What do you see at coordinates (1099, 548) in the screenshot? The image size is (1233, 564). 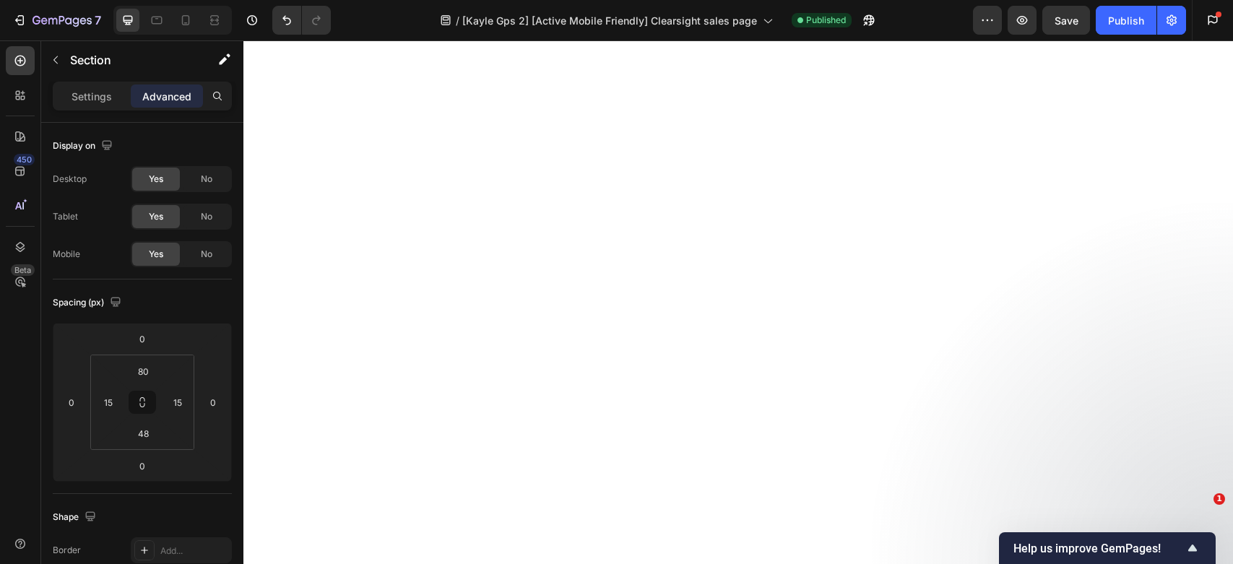 I see `span: Help us improve GemPages!` at bounding box center [1099, 548].